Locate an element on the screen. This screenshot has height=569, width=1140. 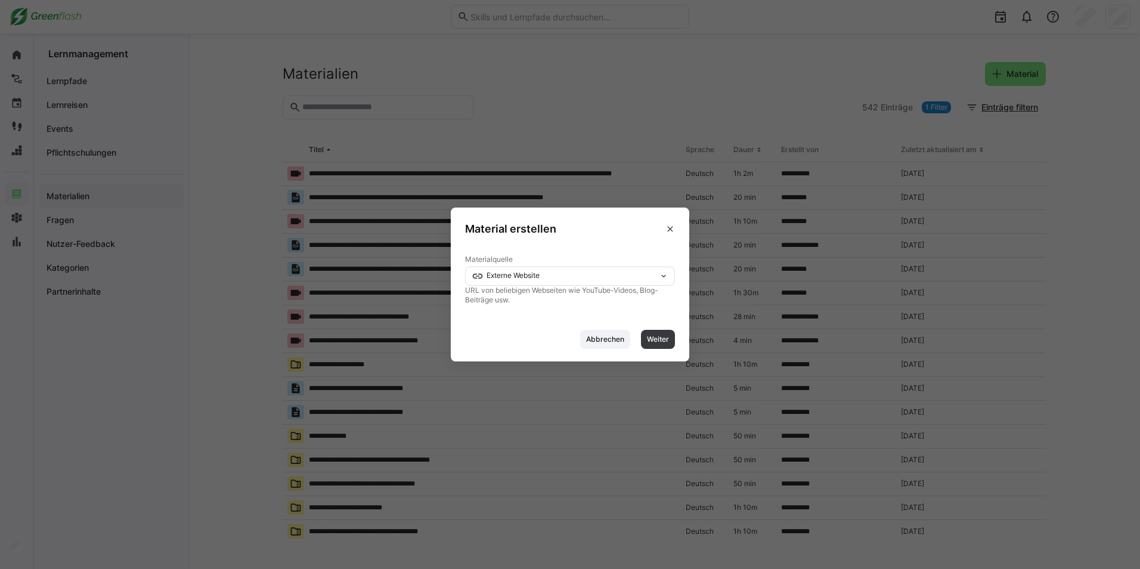
button: Abbrechen is located at coordinates (605, 339).